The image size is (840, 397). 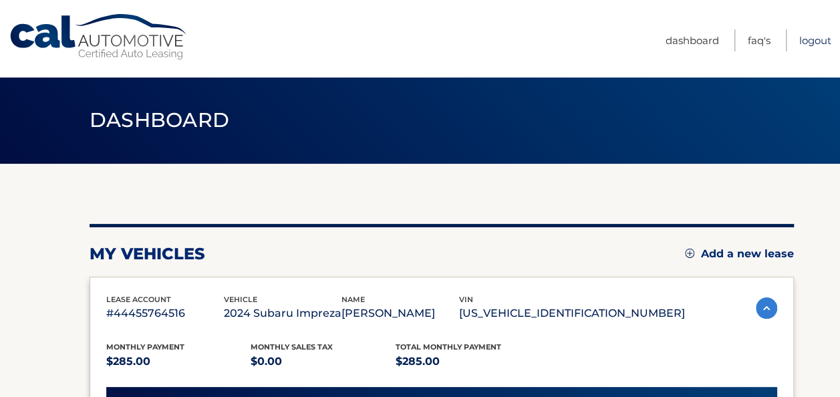 I want to click on h2: my vehicles, so click(x=147, y=254).